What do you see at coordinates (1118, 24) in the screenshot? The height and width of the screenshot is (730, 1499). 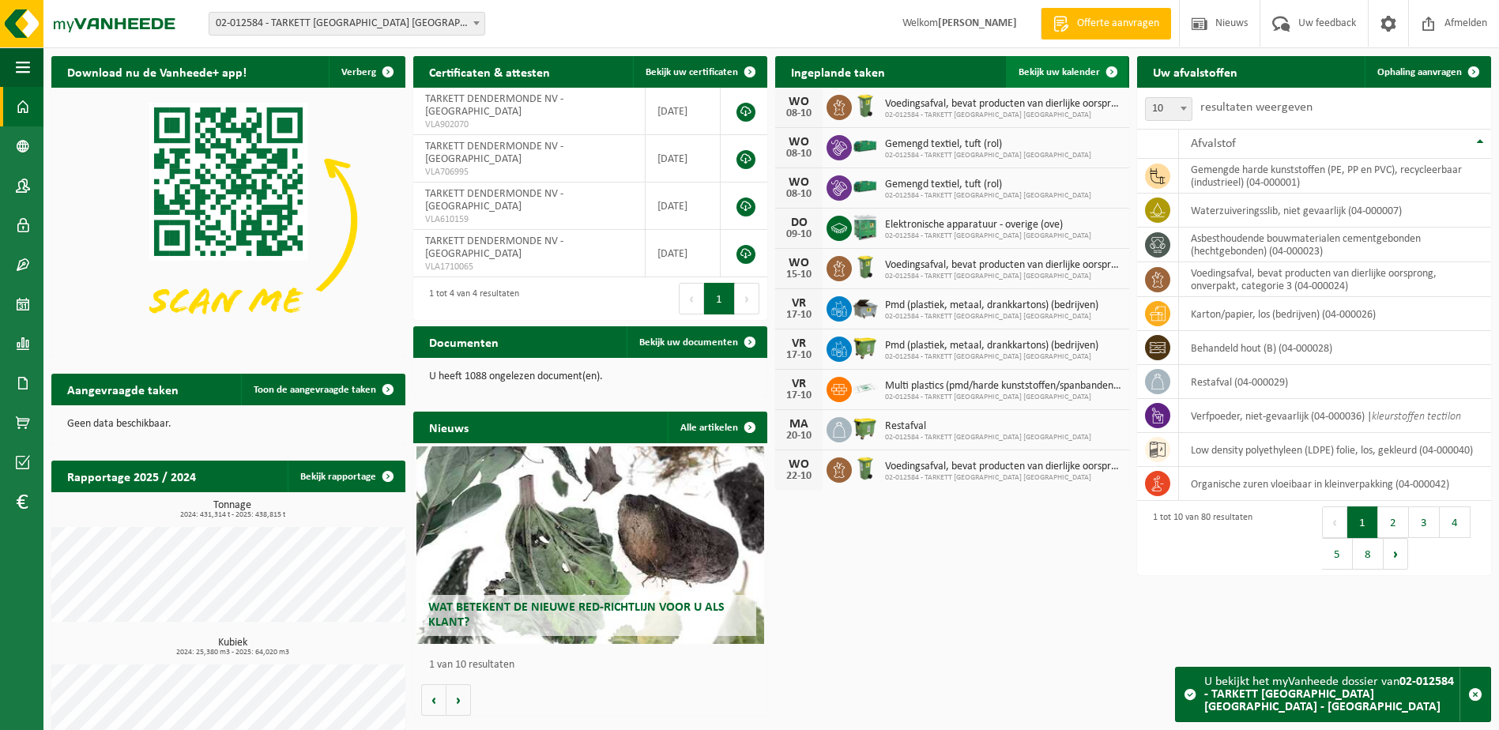 I see `span: Offerte aanvragen` at bounding box center [1118, 24].